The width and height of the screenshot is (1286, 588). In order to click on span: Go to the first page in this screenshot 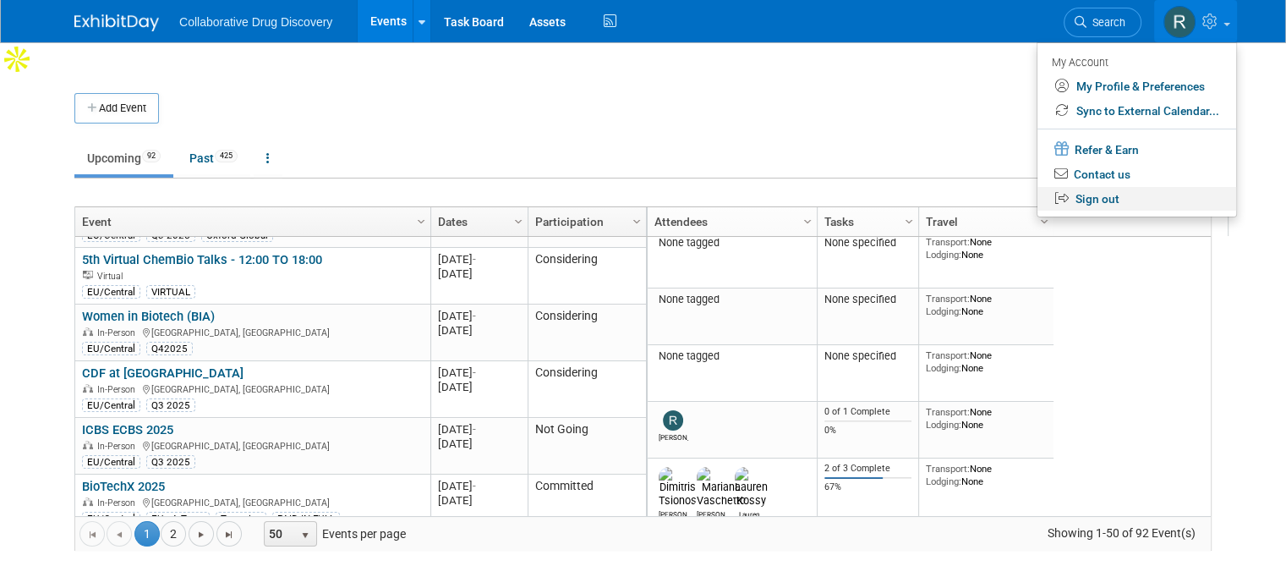, I will do `click(92, 534)`.